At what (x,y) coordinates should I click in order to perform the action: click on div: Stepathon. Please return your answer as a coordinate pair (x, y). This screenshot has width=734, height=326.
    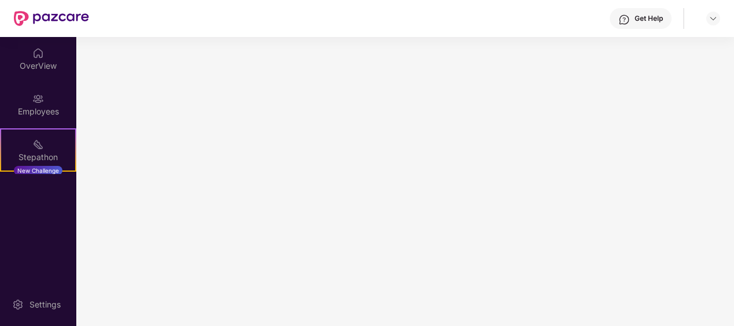
    Looking at the image, I should click on (38, 157).